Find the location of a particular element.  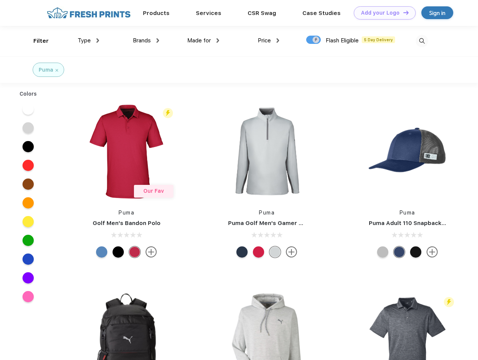

img: DT is located at coordinates (406, 12).